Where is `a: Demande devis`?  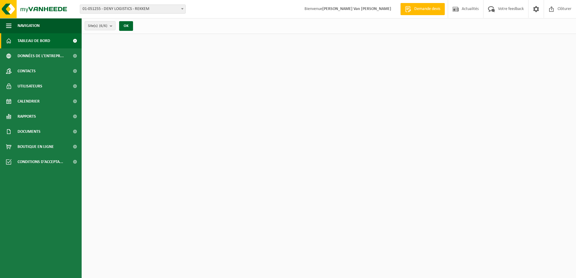
a: Demande devis is located at coordinates (423, 9).